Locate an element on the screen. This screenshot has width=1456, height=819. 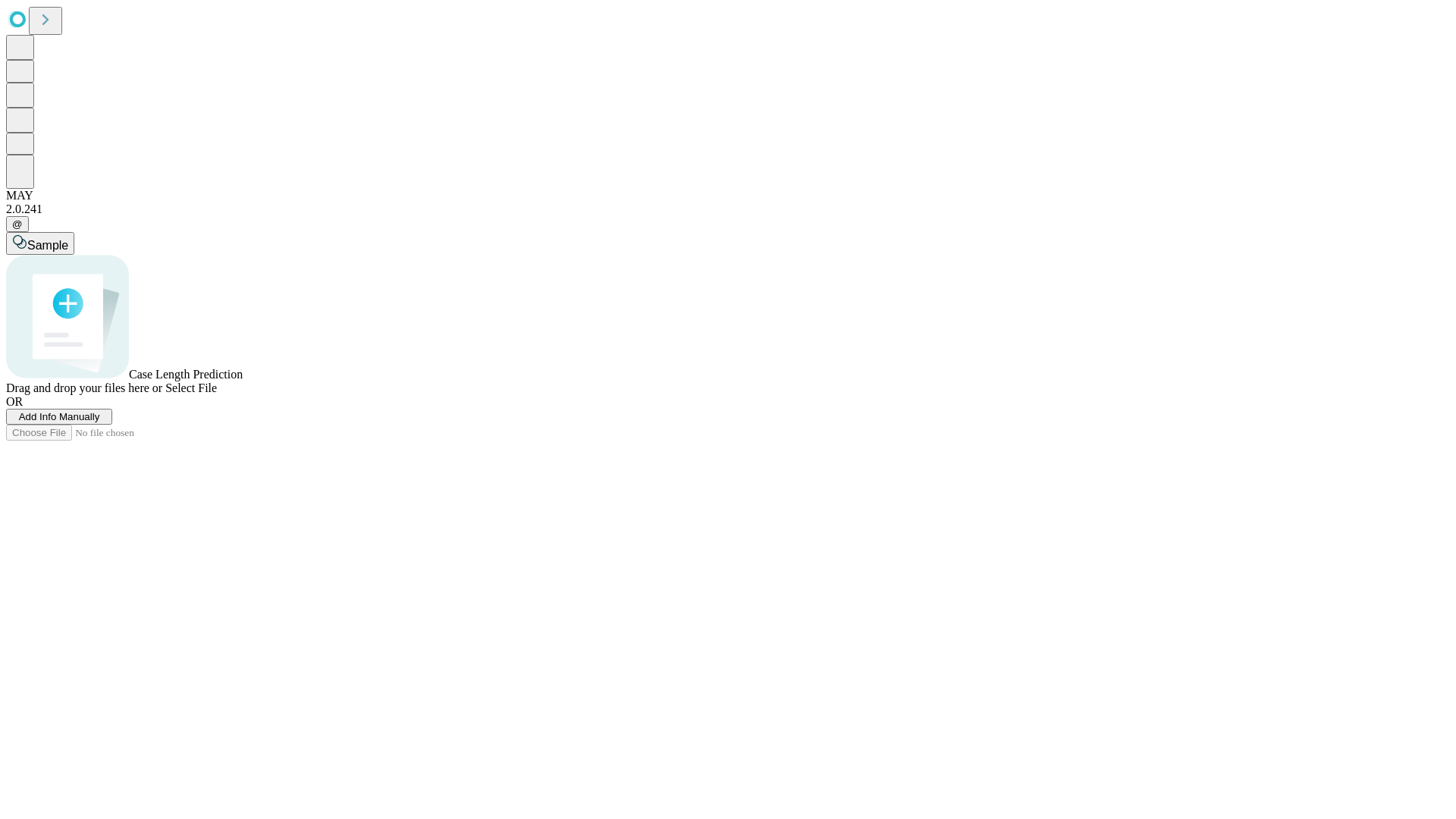
button: Add Info Manually is located at coordinates (59, 417).